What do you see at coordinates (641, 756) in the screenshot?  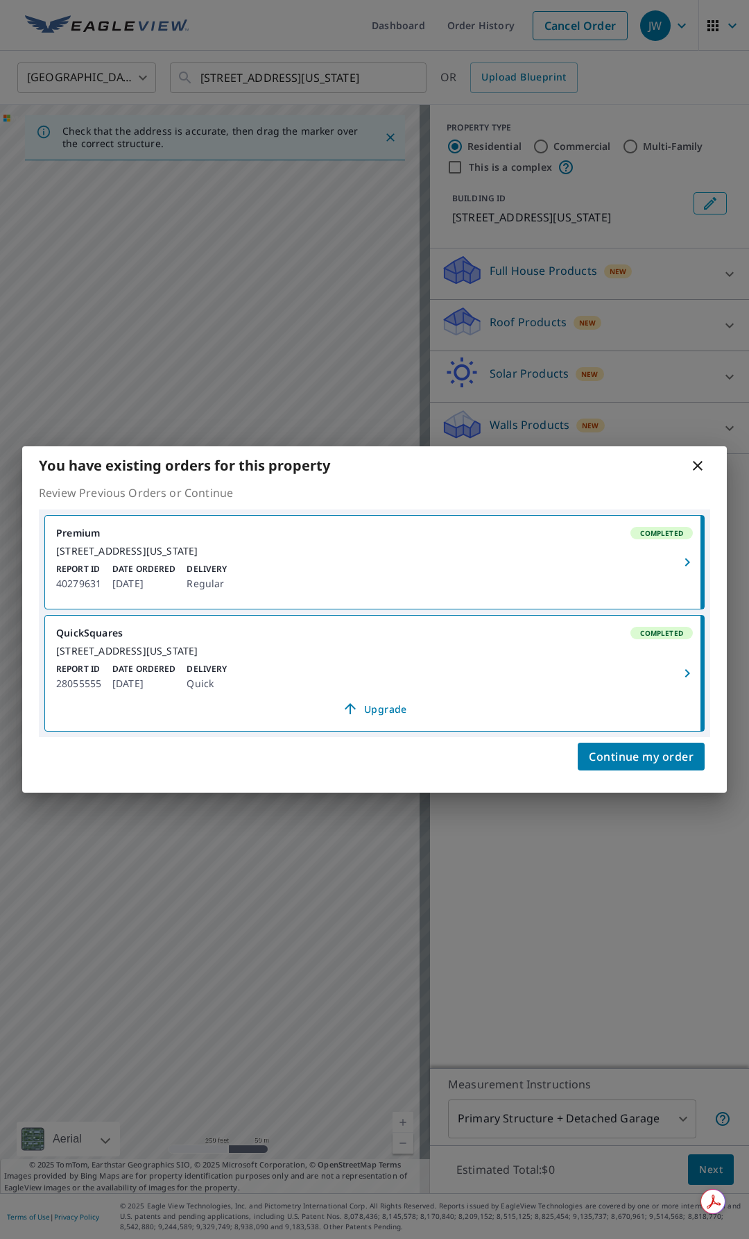 I see `button: Continue my order` at bounding box center [641, 756].